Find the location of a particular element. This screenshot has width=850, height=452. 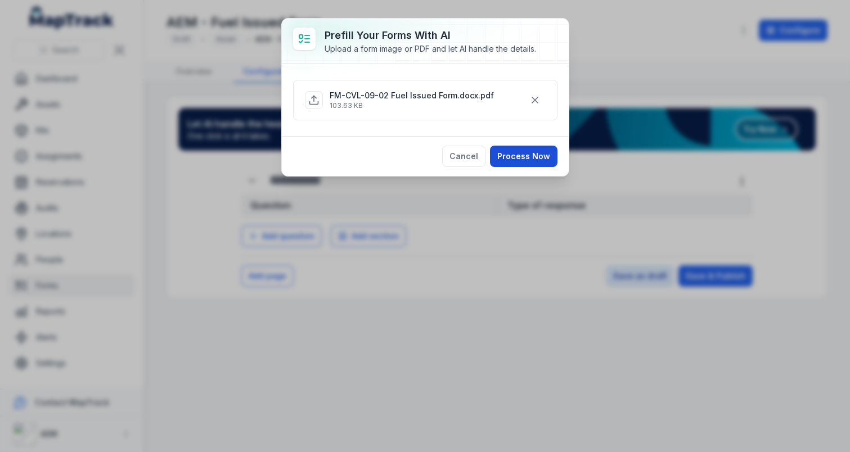

div: Upload a form image or PDF and let AI handle the details. is located at coordinates (430, 49).